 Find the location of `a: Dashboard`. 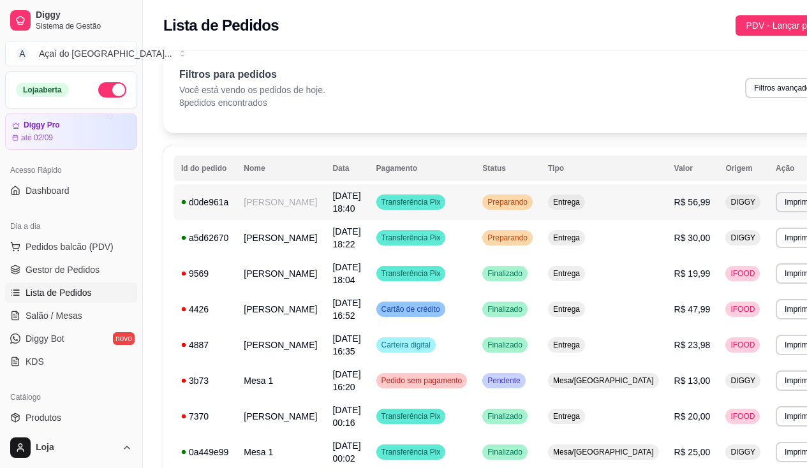

a: Dashboard is located at coordinates (71, 191).